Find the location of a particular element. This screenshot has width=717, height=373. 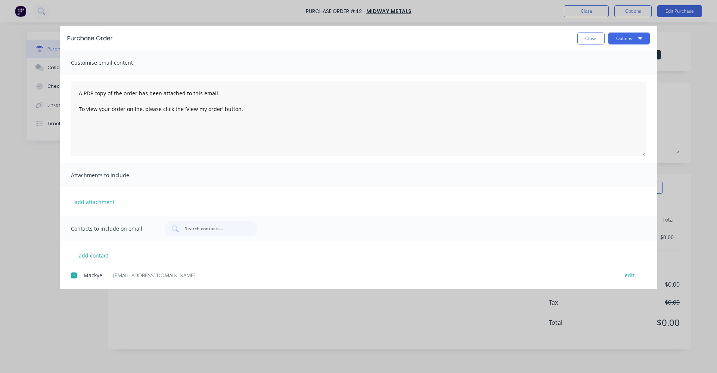

textarea: A PDF copy of the order has been attached to this email. To view your order online, please click ... is located at coordinates (359, 119).